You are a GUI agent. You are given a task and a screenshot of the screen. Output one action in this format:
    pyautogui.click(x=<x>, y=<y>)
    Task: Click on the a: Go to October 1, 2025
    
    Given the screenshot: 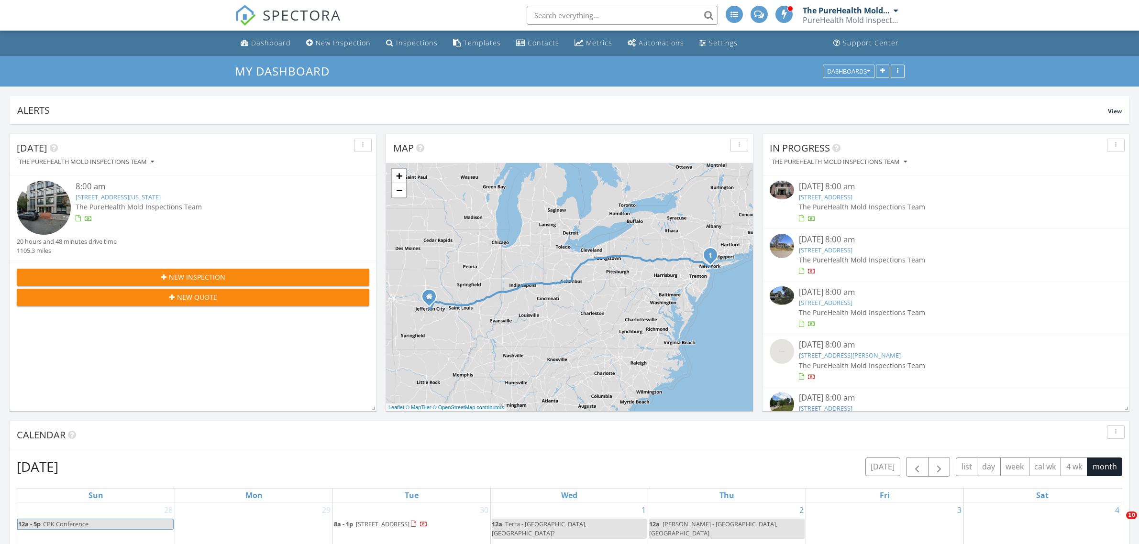 What is the action you would take?
    pyautogui.click(x=643, y=510)
    